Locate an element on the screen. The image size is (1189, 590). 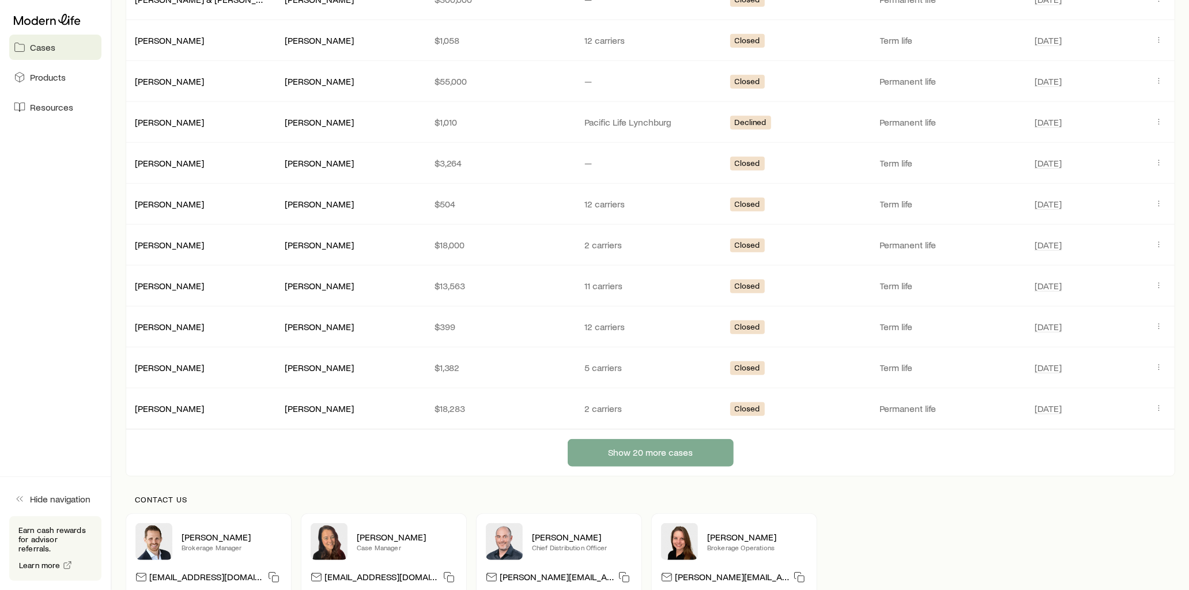
p: 11 carriers is located at coordinates (650, 286).